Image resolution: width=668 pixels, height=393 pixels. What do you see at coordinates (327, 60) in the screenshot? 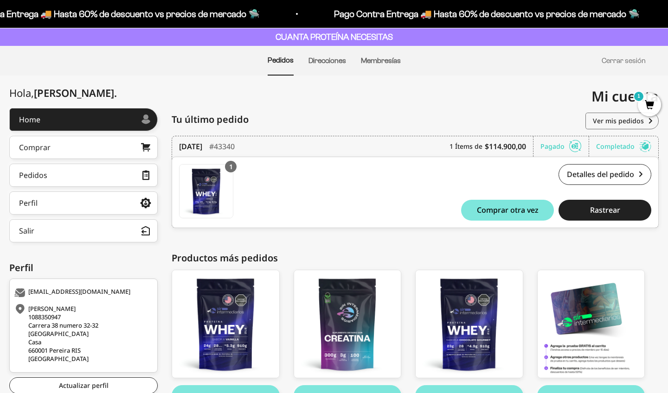
I see `a: Direcciones` at bounding box center [327, 60].